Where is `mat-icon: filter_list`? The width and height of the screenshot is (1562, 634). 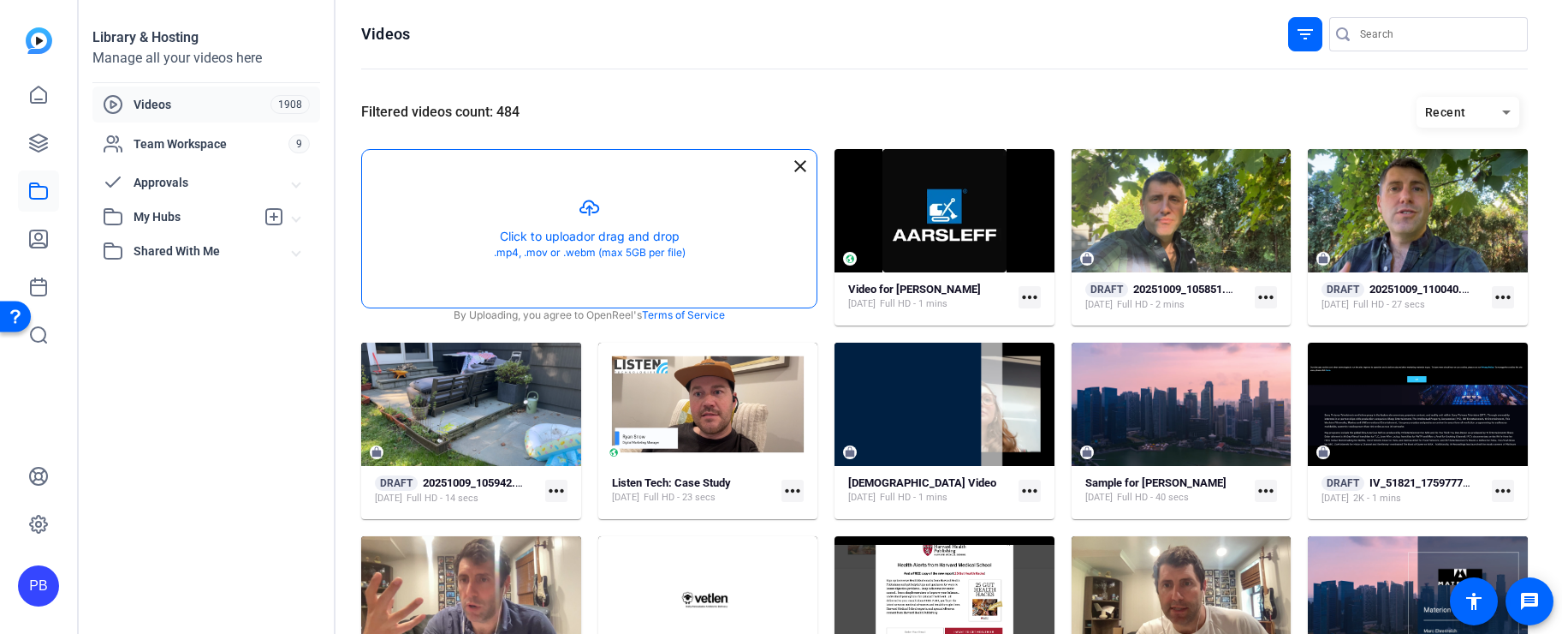
mat-icon: filter_list is located at coordinates (1306, 34).